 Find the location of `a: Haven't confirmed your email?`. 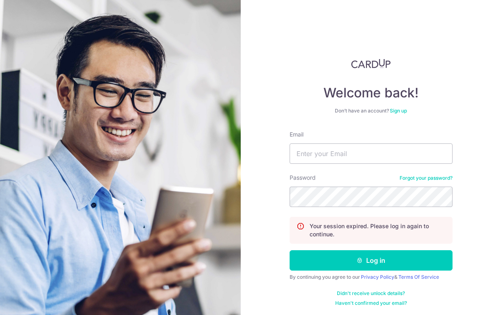

a: Haven't confirmed your email? is located at coordinates (371, 303).